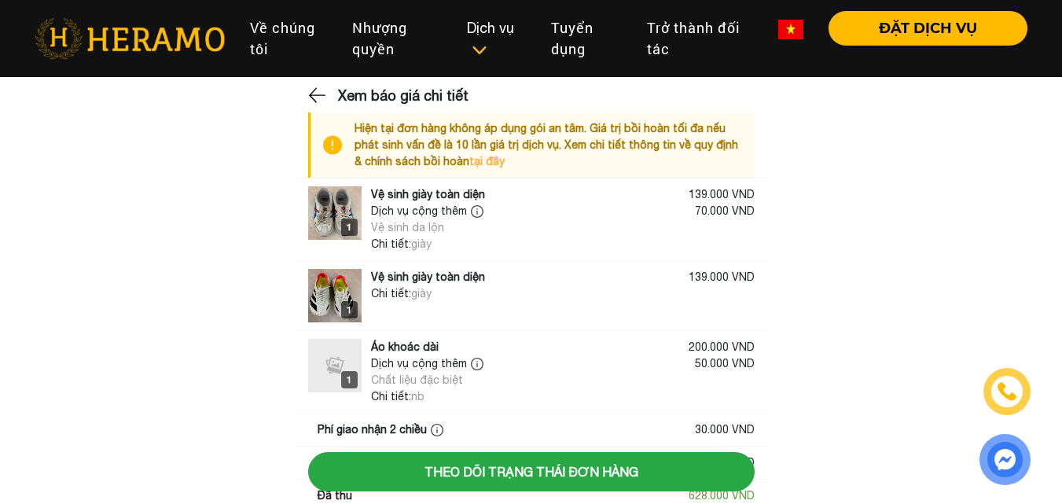 This screenshot has height=504, width=1062. What do you see at coordinates (722, 347) in the screenshot?
I see `div: 200.000 VND` at bounding box center [722, 347].